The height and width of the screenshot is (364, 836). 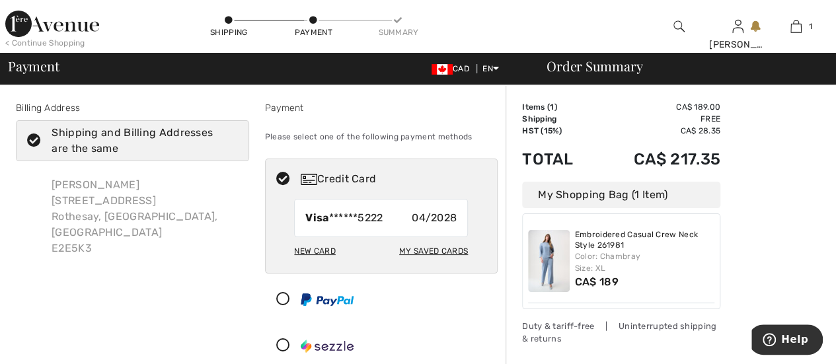 What do you see at coordinates (621, 195) in the screenshot?
I see `div: My Shopping Bag (1 Item)` at bounding box center [621, 195].